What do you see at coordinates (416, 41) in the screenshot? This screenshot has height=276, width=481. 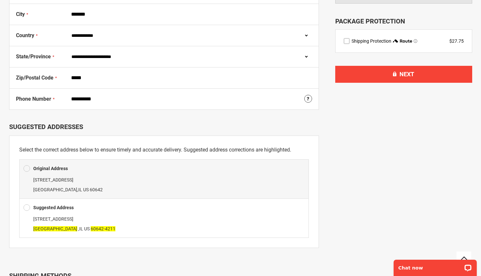 I see `span: Learn more` at bounding box center [416, 41].